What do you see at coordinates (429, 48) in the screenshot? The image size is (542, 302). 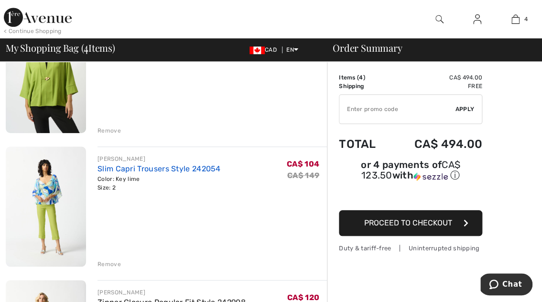 I see `div: Order Summary` at bounding box center [429, 48].